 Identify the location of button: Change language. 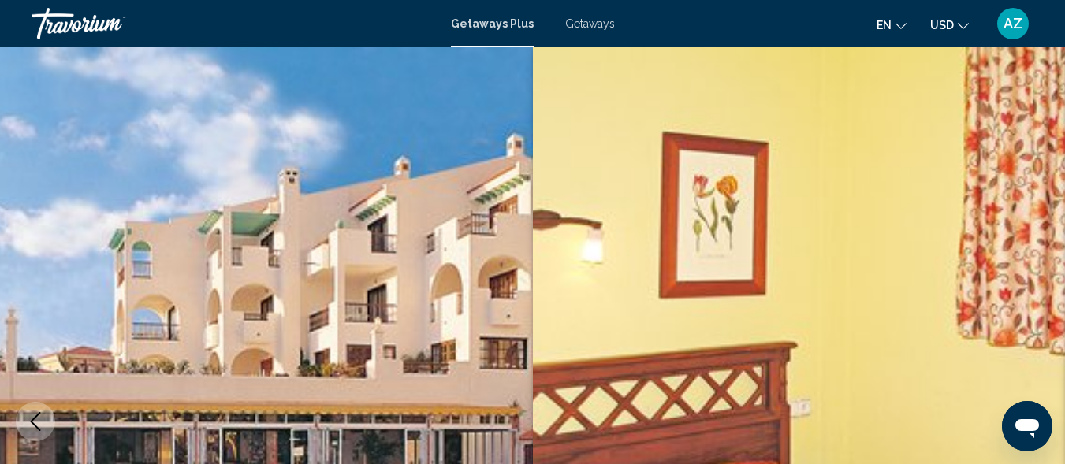
(891, 24).